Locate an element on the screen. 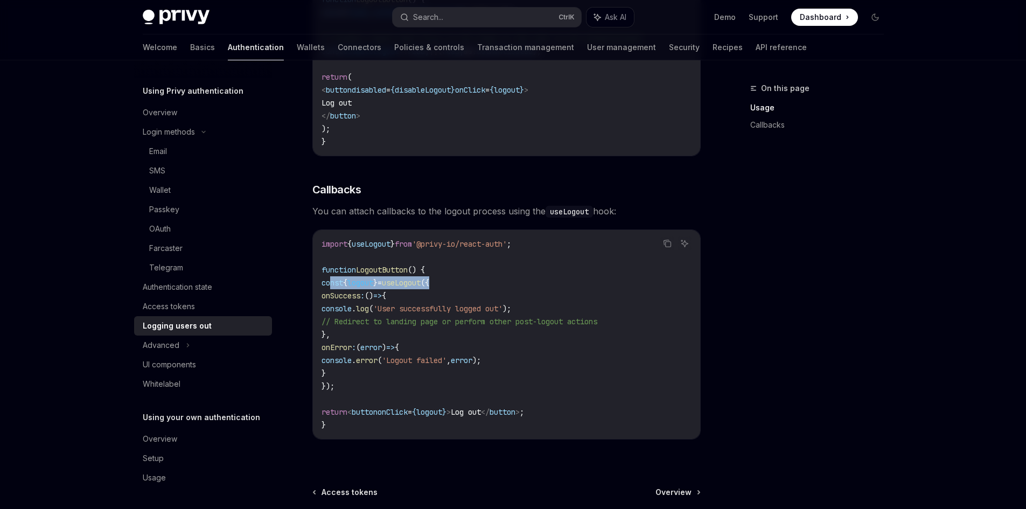 The image size is (1026, 509). span: const is located at coordinates (332, 283).